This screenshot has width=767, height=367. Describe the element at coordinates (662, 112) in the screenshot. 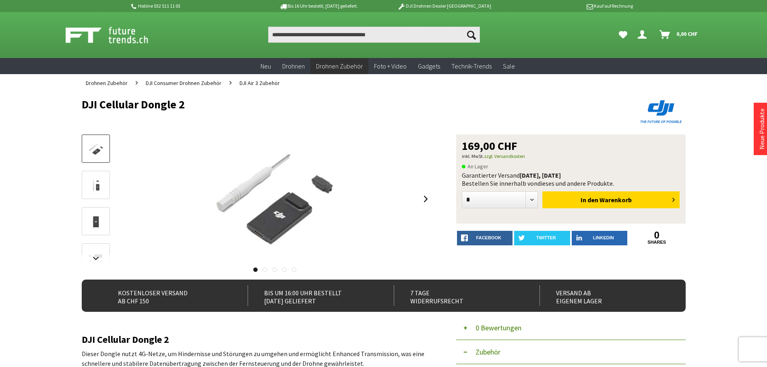

I see `img: DJI` at that location.